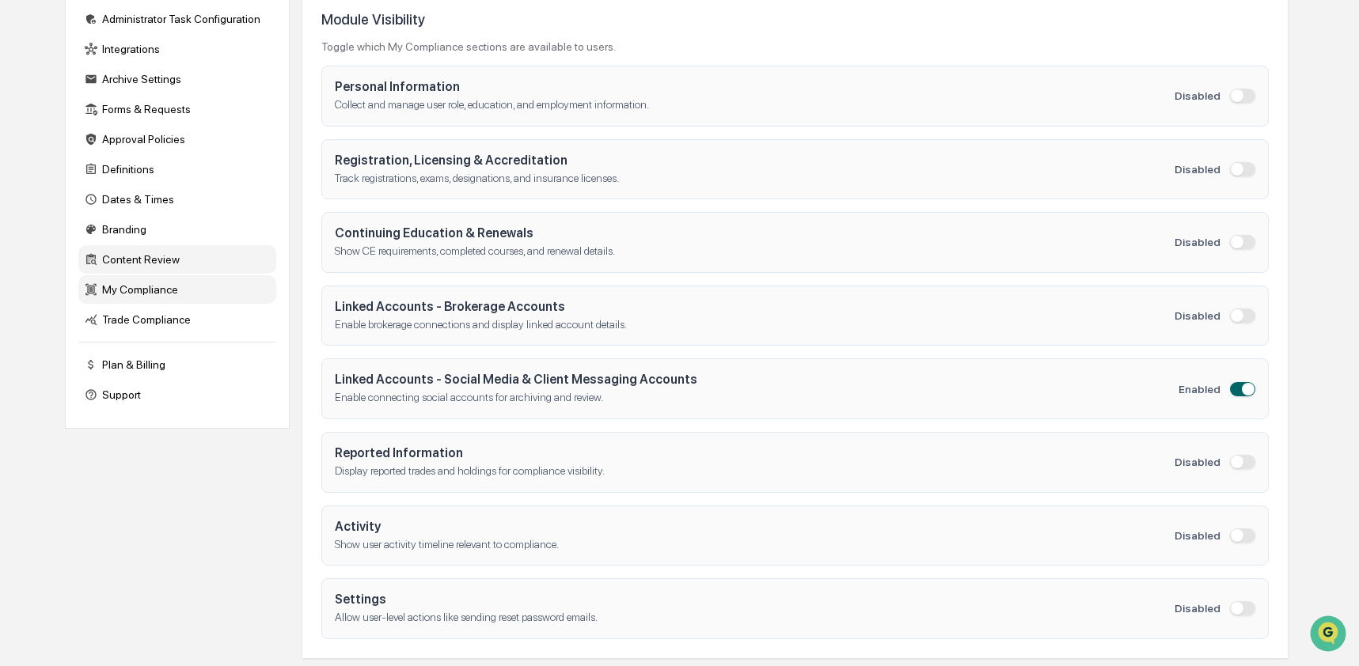 Image resolution: width=1359 pixels, height=666 pixels. What do you see at coordinates (1199, 389) in the screenshot?
I see `span: Enabled` at bounding box center [1199, 389].